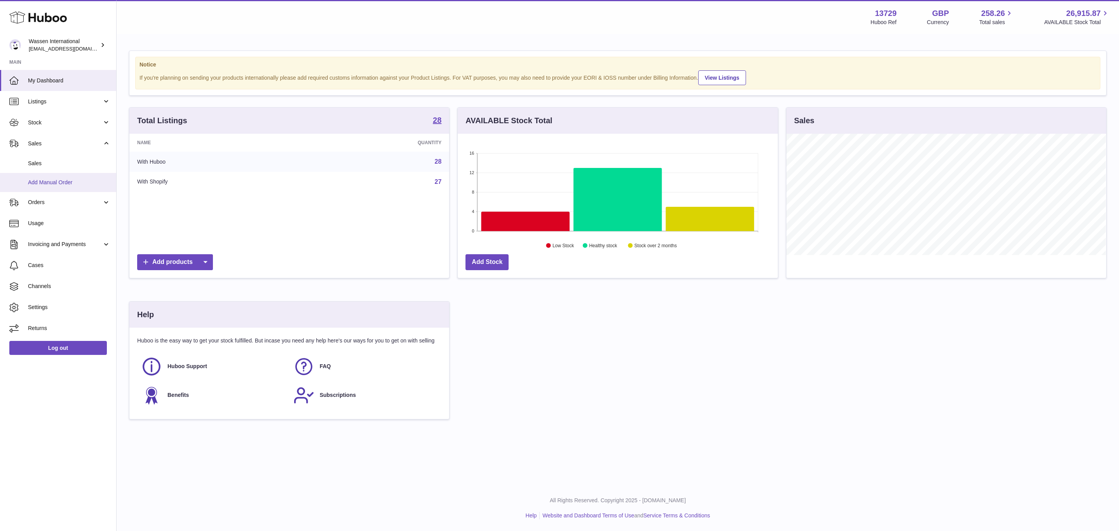 The width and height of the screenshot is (1119, 531). What do you see at coordinates (65, 122) in the screenshot?
I see `span: Stock` at bounding box center [65, 122].